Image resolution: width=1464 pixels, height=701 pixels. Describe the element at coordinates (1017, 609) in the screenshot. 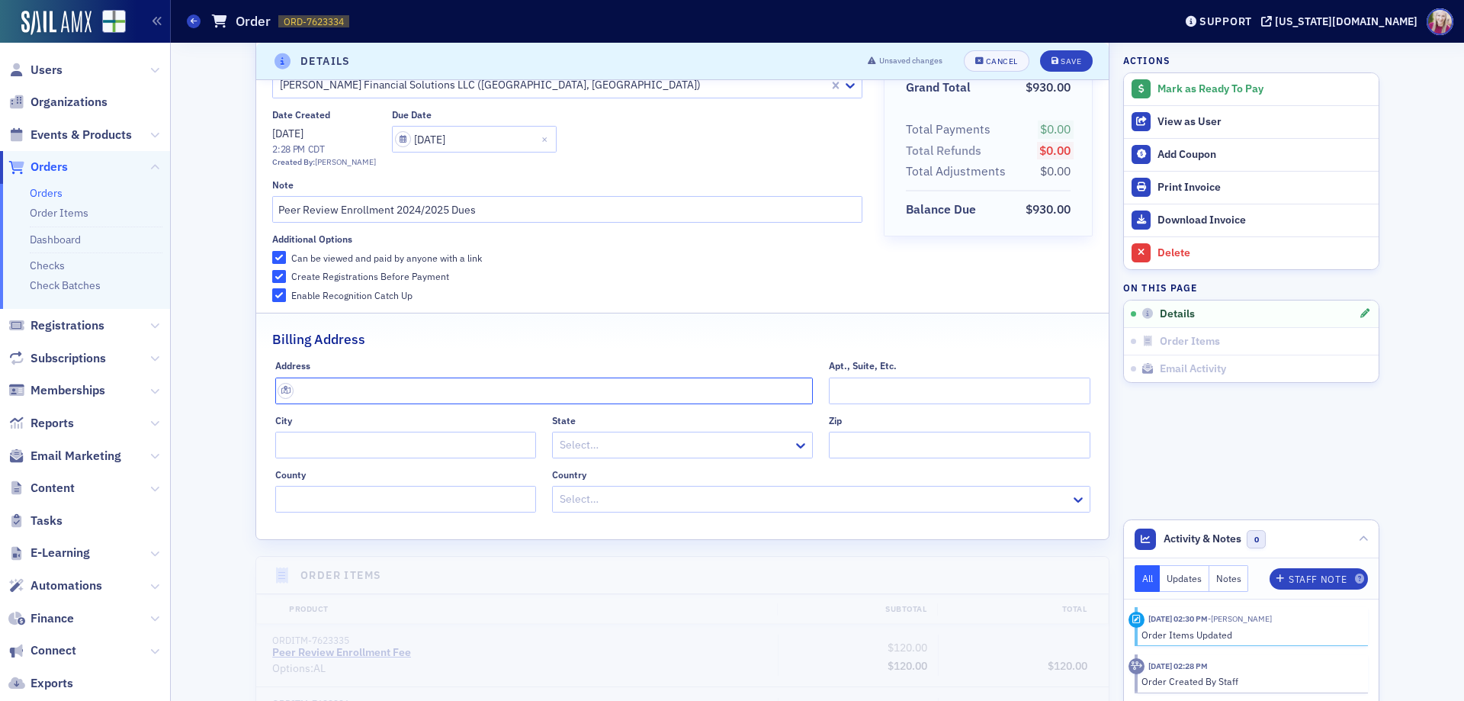

I see `div: Total` at that location.